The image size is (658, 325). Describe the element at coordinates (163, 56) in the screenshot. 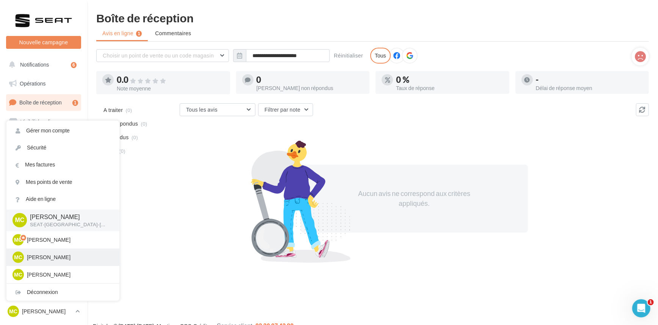

I see `button: Choisir un point de vente ou un code magasin` at that location.